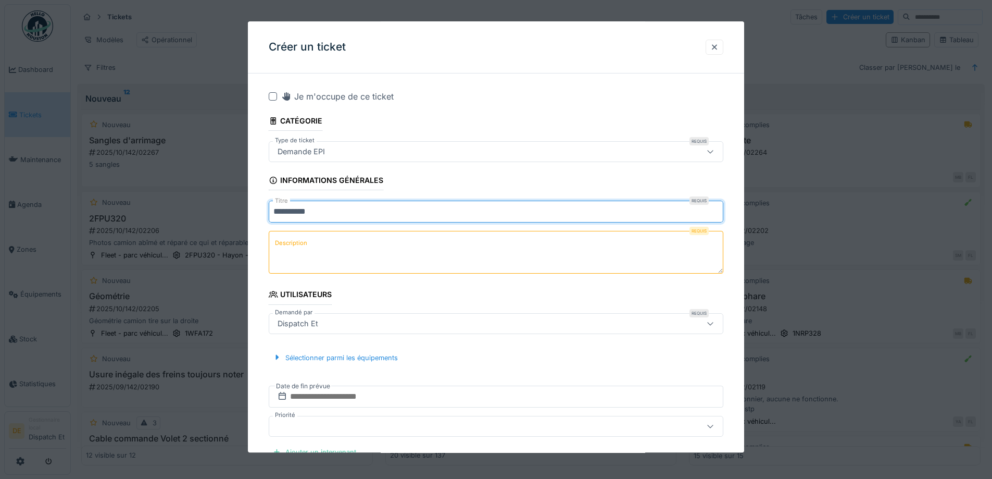  What do you see at coordinates (307, 47) in the screenshot?
I see `h3: Créer un ticket` at bounding box center [307, 47].